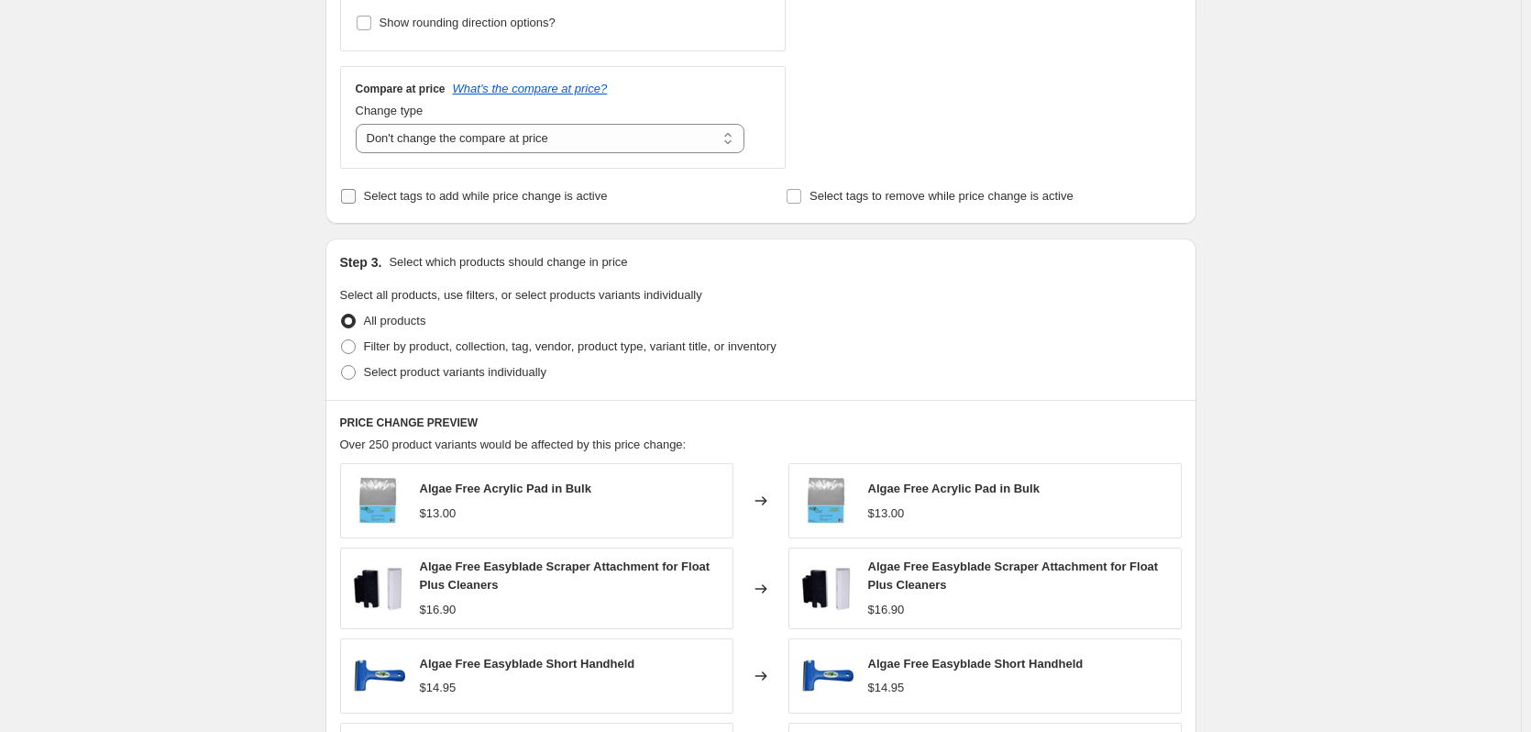 The image size is (1531, 732). I want to click on span: All products, so click(395, 320).